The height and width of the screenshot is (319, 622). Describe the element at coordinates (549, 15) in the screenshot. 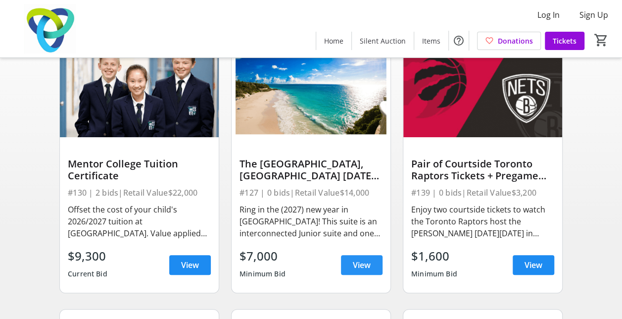

I see `span: Log In` at that location.